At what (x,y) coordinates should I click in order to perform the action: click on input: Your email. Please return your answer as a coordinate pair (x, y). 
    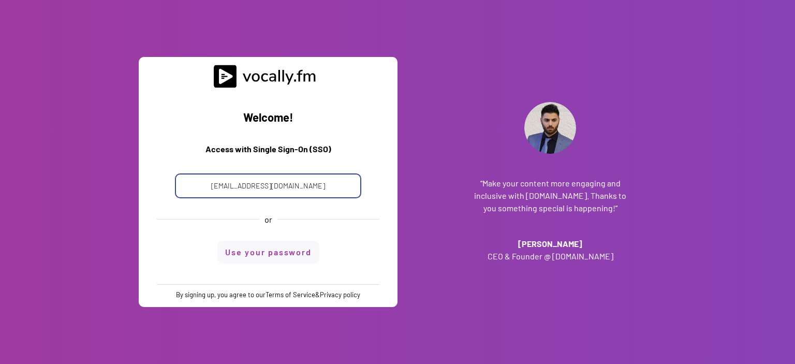
    Looking at the image, I should click on (268, 186).